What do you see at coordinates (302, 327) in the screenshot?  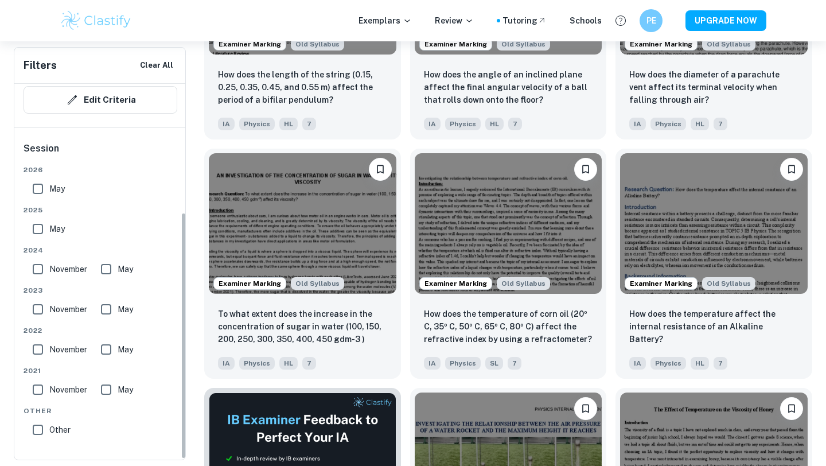 I see `p: To what extent does the increase in the concentration of sugar in water (100, 150, 200, 250, 300,...` at bounding box center [302, 327].